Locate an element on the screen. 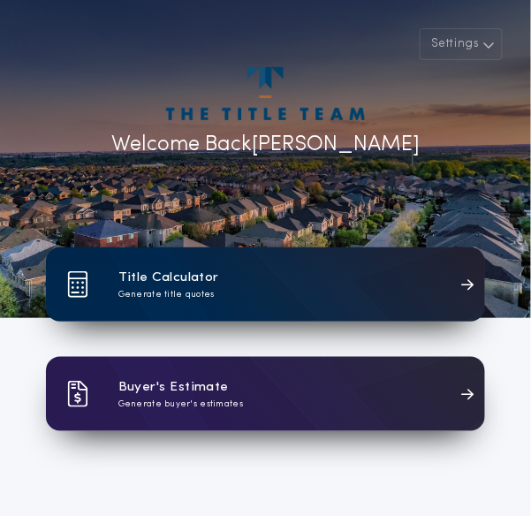  a: card iconBuyer's EstimateGenerate buyer's estimates is located at coordinates (265, 394).